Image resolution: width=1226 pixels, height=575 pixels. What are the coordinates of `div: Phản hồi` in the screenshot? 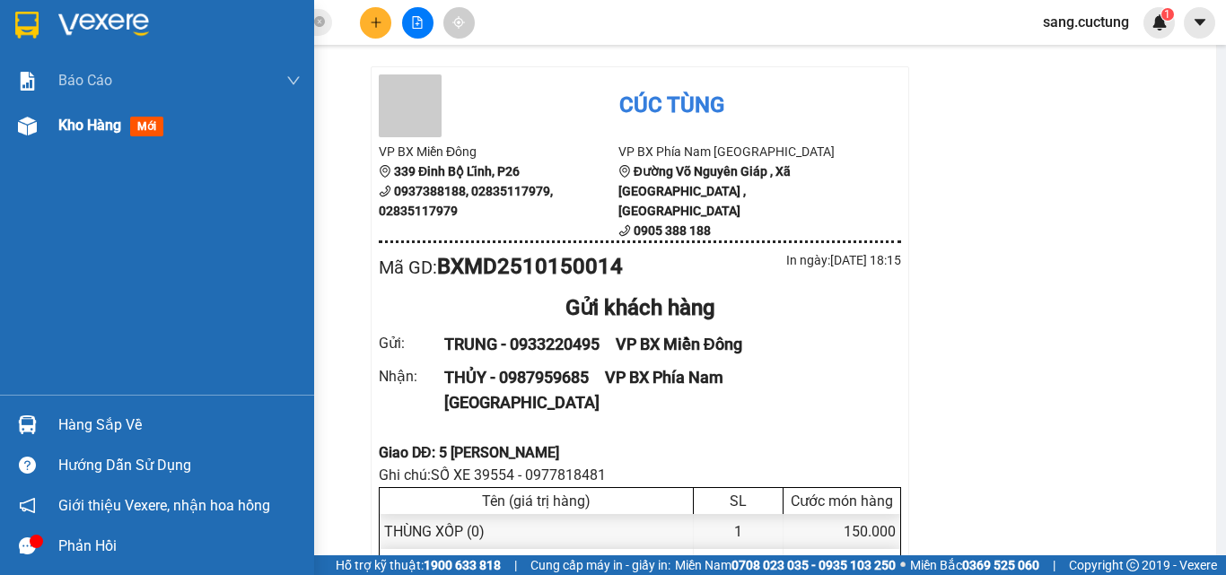 It's located at (180, 547).